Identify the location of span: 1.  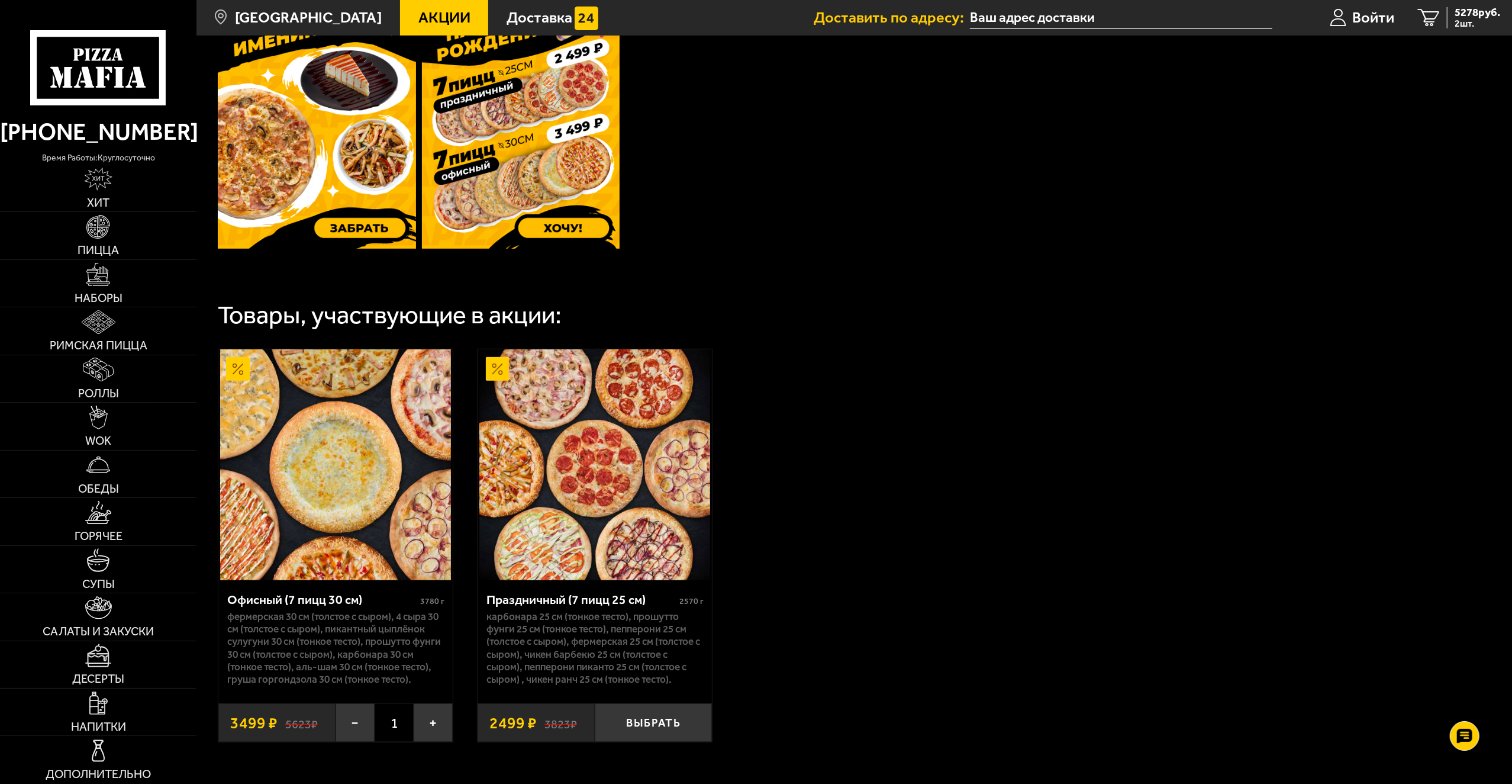
(394, 722).